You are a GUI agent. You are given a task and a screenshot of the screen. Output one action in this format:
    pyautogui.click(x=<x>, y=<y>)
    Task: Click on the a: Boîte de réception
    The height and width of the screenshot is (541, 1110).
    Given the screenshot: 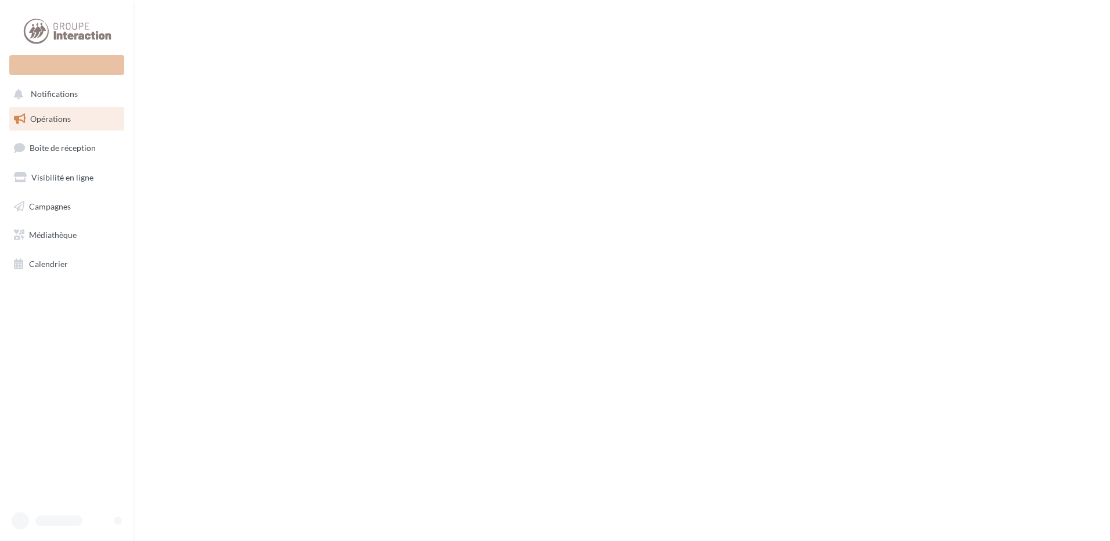 What is the action you would take?
    pyautogui.click(x=67, y=147)
    